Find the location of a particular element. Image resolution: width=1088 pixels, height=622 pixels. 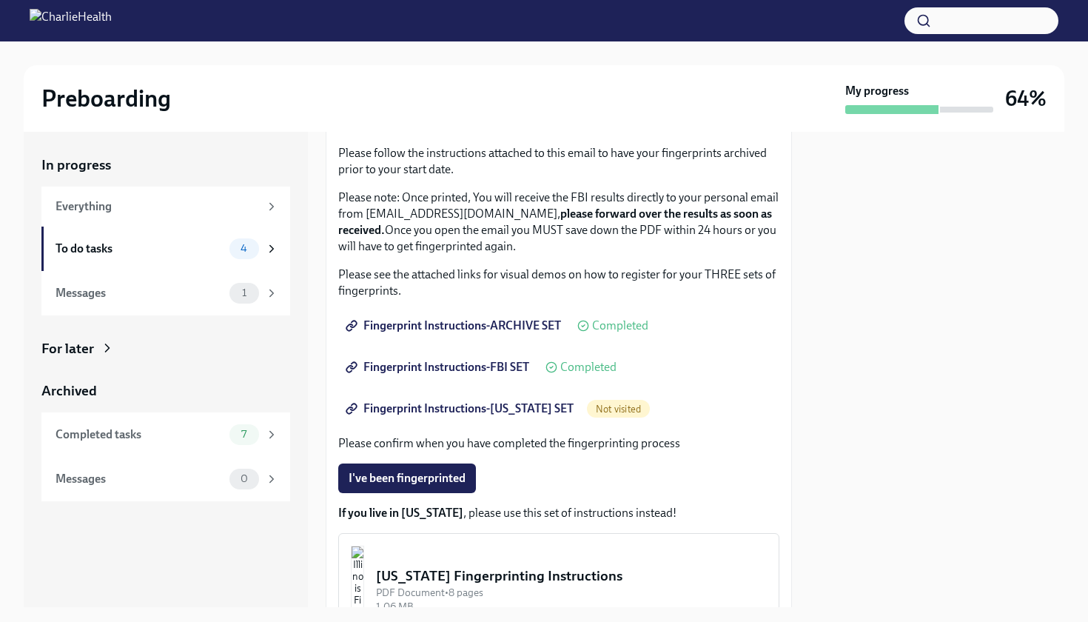

span: 7 is located at coordinates (244, 434).